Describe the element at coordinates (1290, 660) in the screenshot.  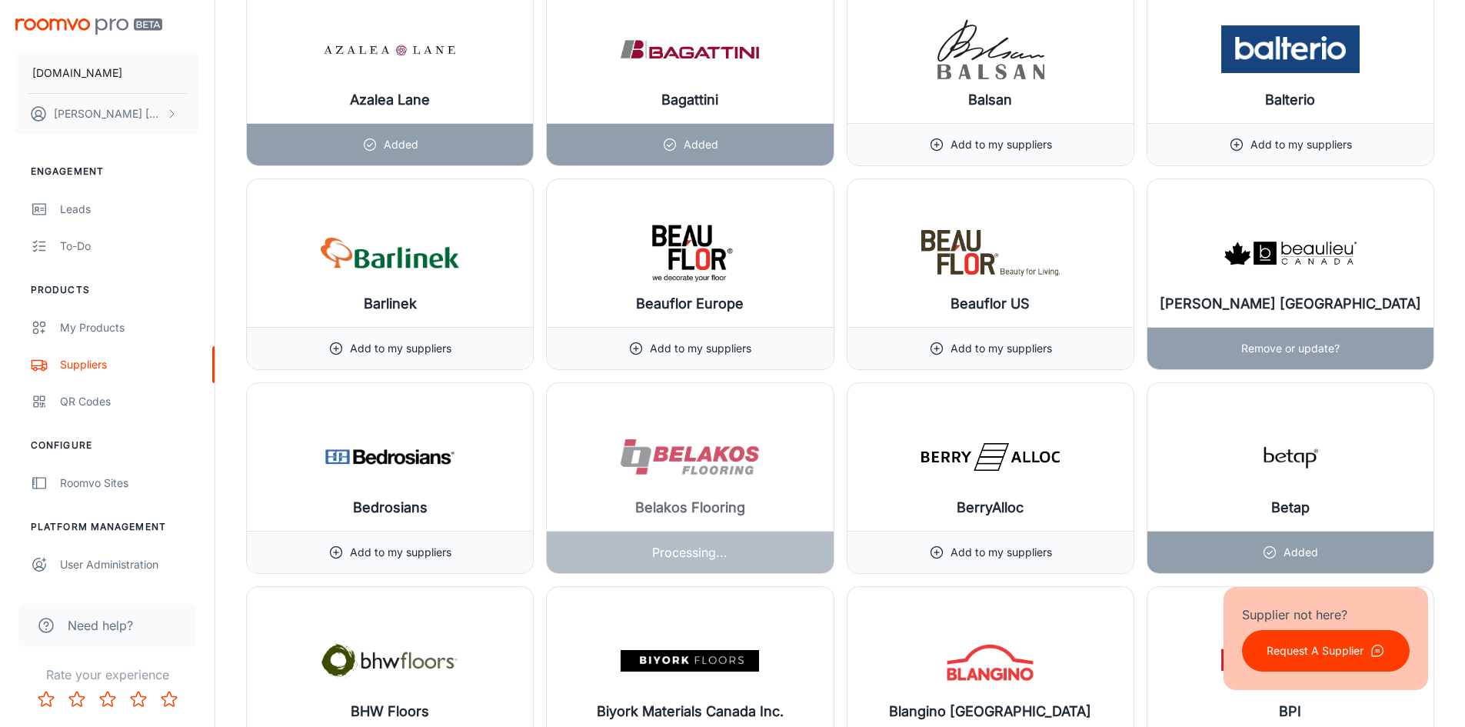
I see `img: BPI` at that location.